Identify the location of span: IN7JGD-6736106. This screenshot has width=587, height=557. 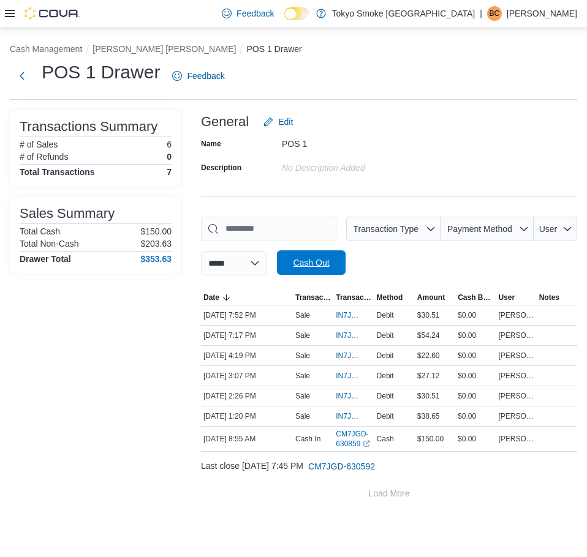
(347, 416).